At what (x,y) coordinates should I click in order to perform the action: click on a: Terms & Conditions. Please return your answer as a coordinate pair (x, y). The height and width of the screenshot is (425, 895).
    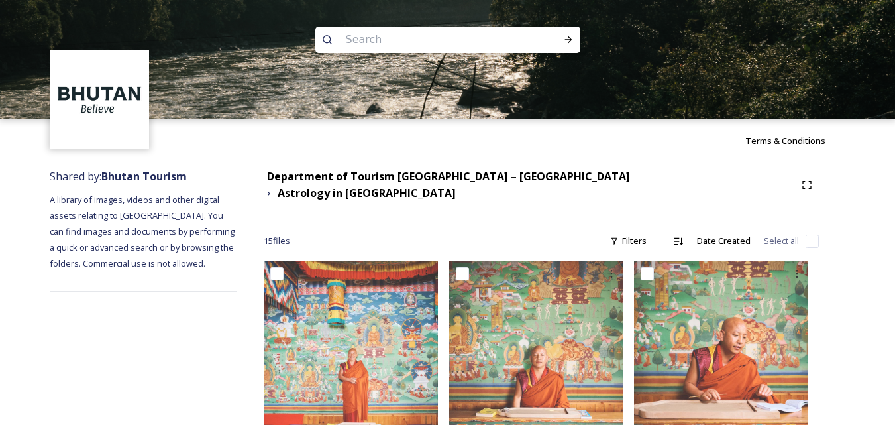
    Looking at the image, I should click on (795, 140).